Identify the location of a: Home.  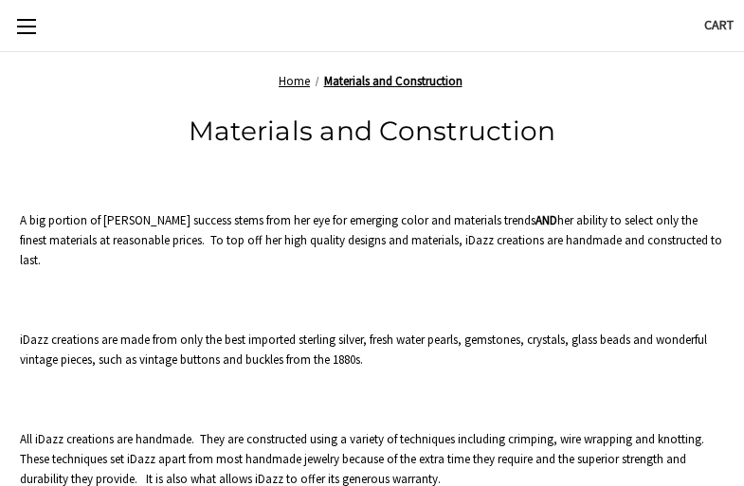
(294, 81).